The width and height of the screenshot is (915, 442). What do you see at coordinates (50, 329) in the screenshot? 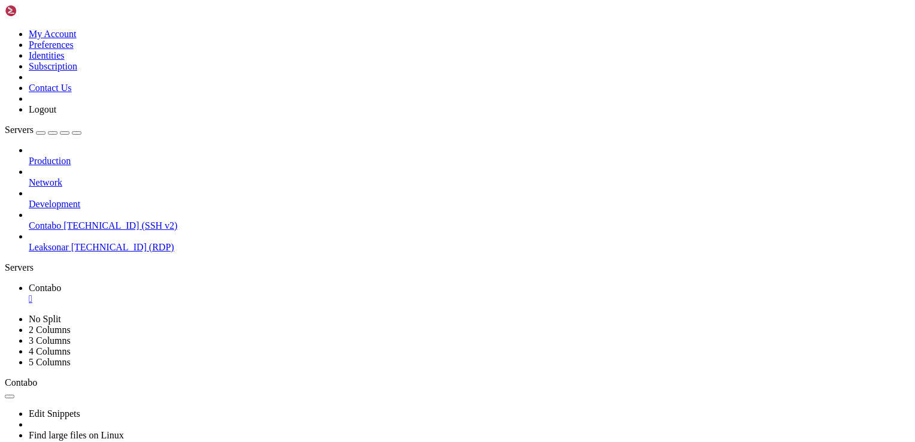
I see `a: 2 Columns` at bounding box center [50, 329].